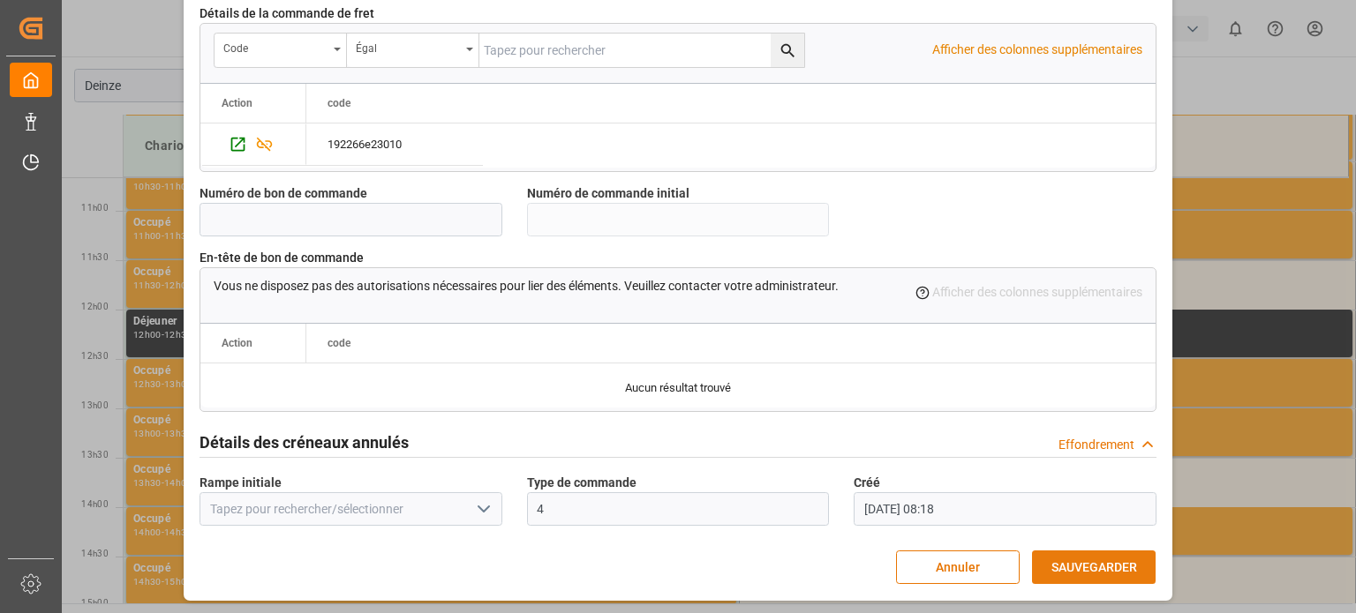  What do you see at coordinates (350, 509) in the screenshot?
I see `input: Tapez pour rechercher/sélectionner` at bounding box center [350, 509].